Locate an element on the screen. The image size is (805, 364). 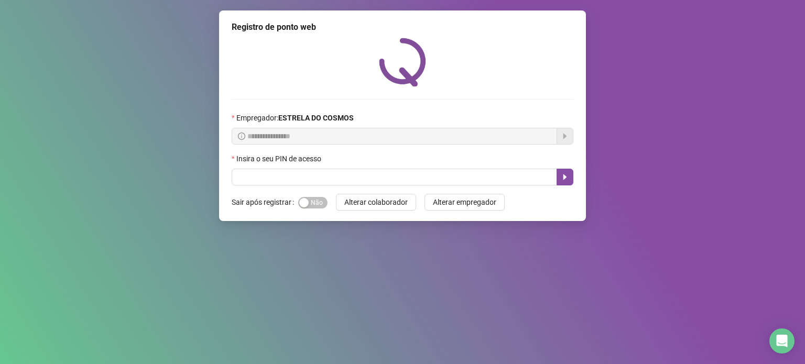
button: Alterar colaborador is located at coordinates (376, 202).